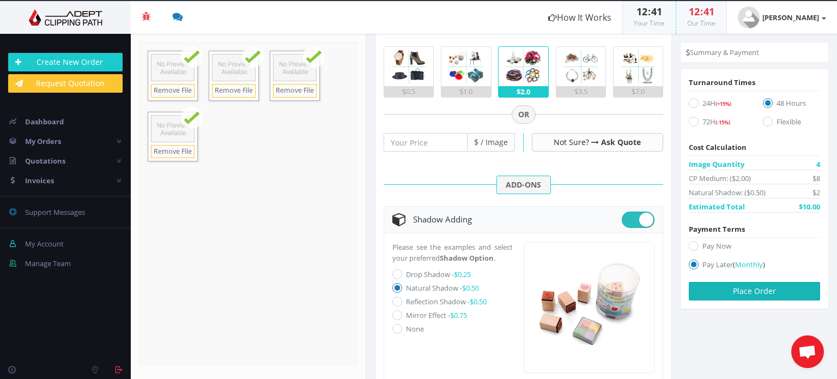  Describe the element at coordinates (425, 142) in the screenshot. I see `input: Your Price` at that location.